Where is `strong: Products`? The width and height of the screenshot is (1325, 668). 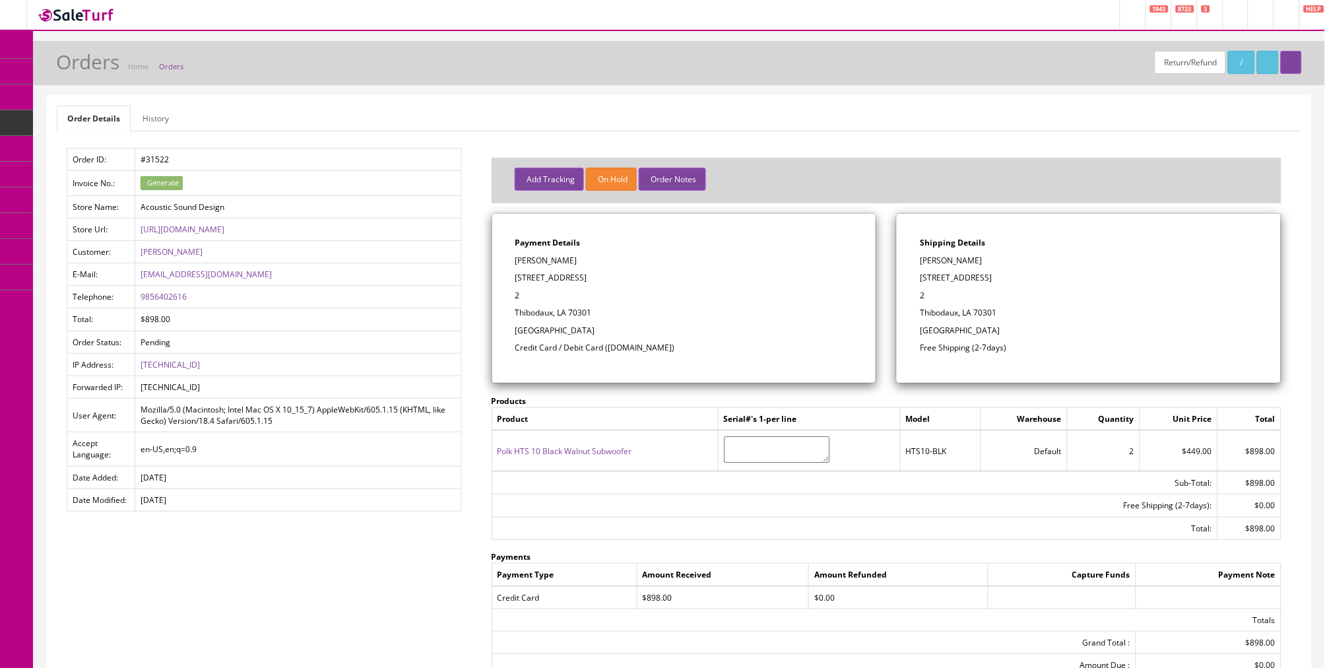
strong: Products is located at coordinates (509, 401).